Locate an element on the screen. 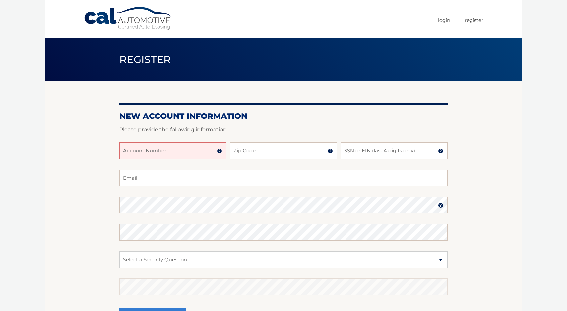 This screenshot has height=311, width=567. a: Login is located at coordinates (444, 20).